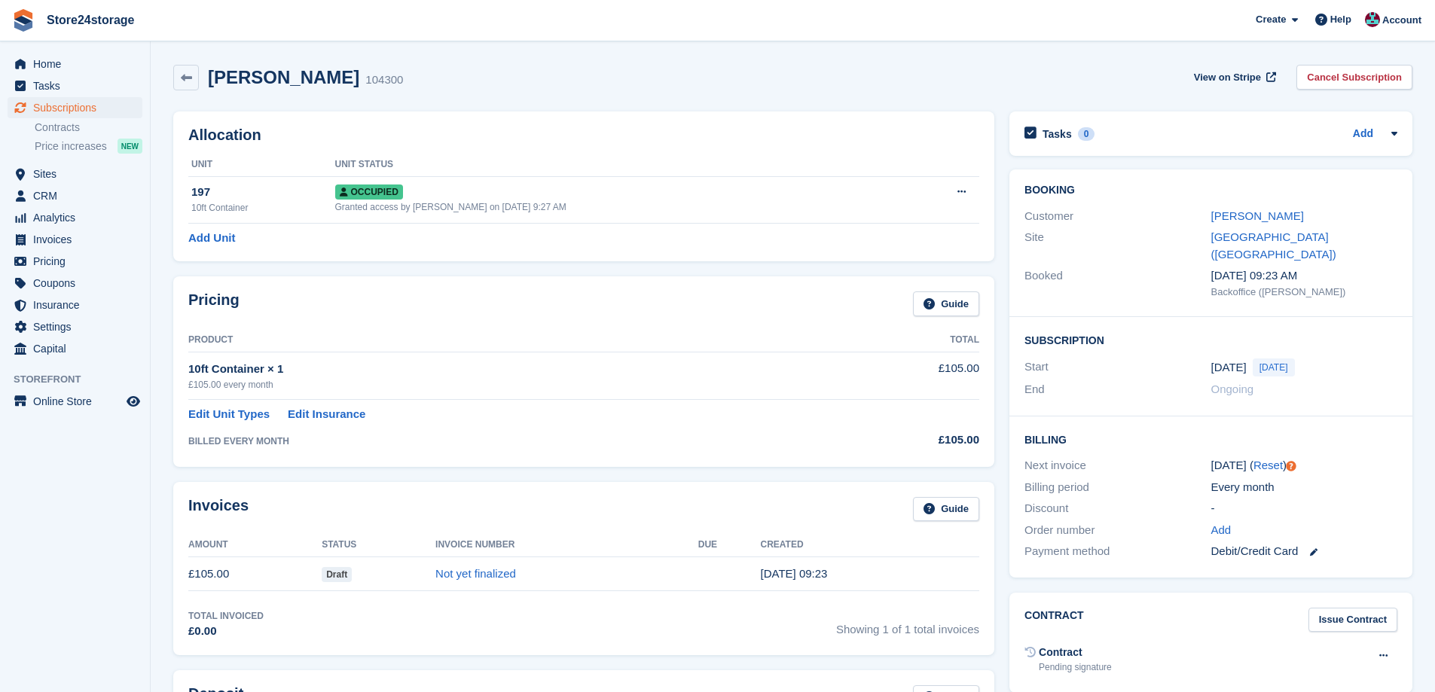 The image size is (1435, 692). Describe the element at coordinates (1341, 20) in the screenshot. I see `span: Help` at that location.